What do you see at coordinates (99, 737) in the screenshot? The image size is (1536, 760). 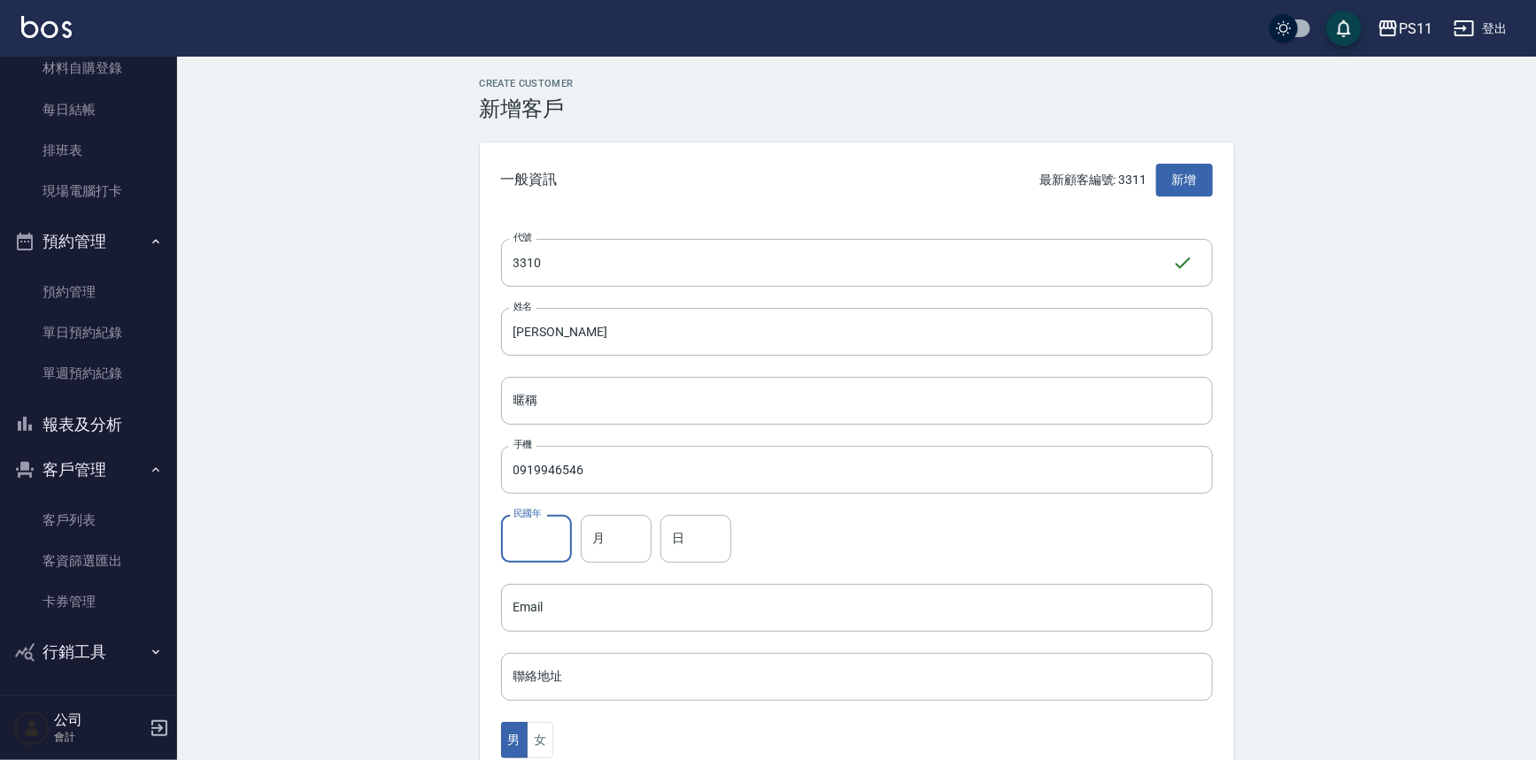 I see `p: 會計` at bounding box center [99, 737].